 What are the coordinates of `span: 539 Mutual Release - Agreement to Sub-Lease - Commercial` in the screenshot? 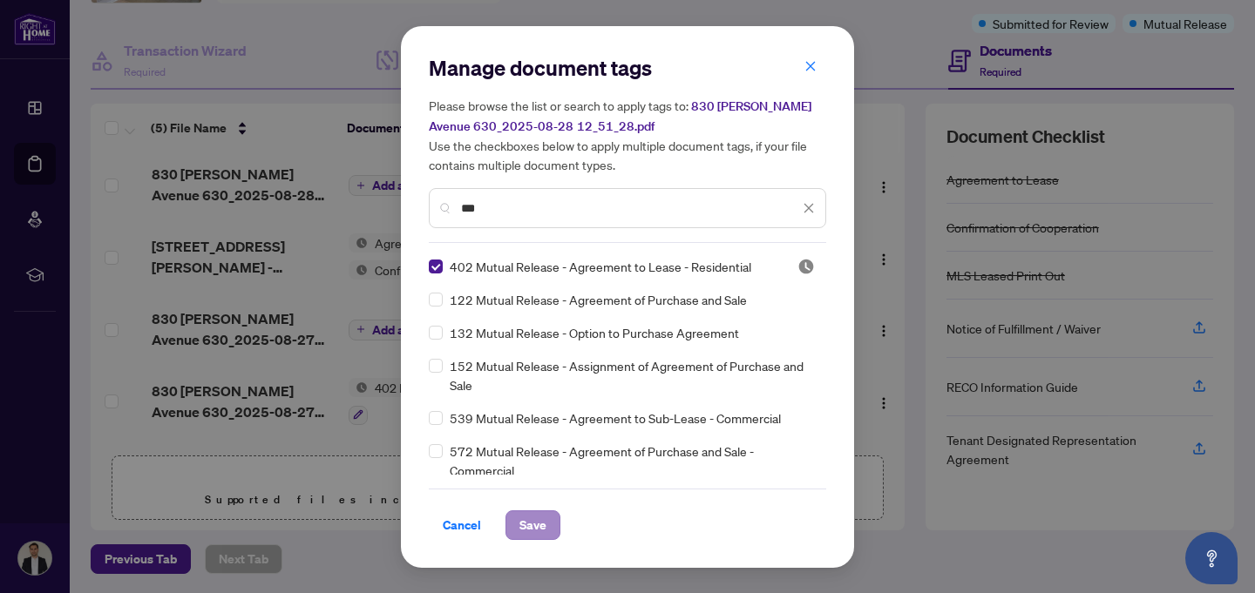 It's located at (615, 418).